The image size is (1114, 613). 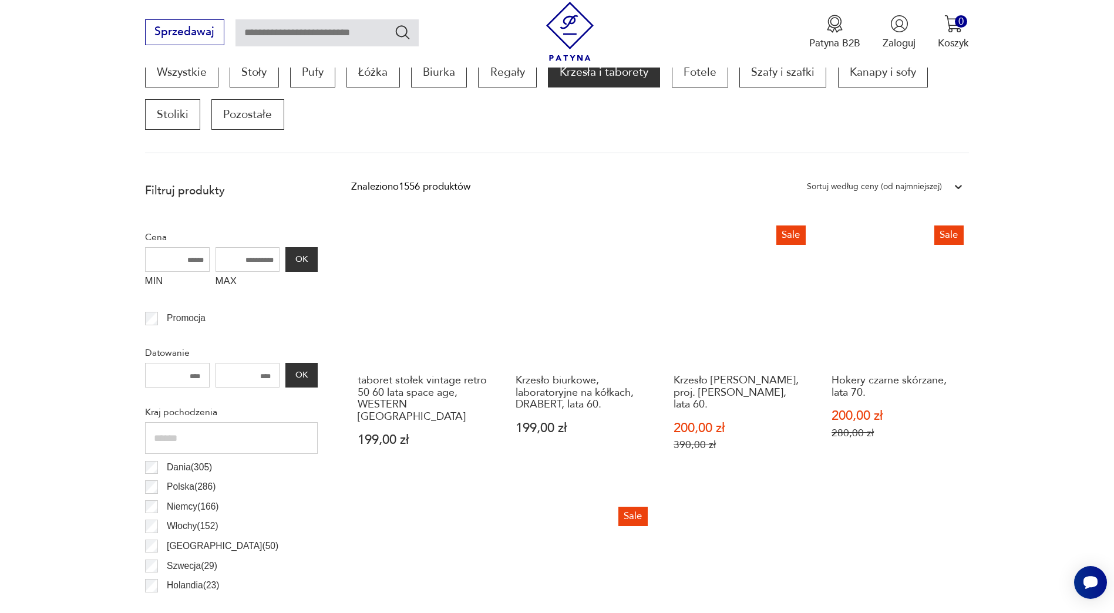 What do you see at coordinates (439, 72) in the screenshot?
I see `p: Biurka` at bounding box center [439, 72].